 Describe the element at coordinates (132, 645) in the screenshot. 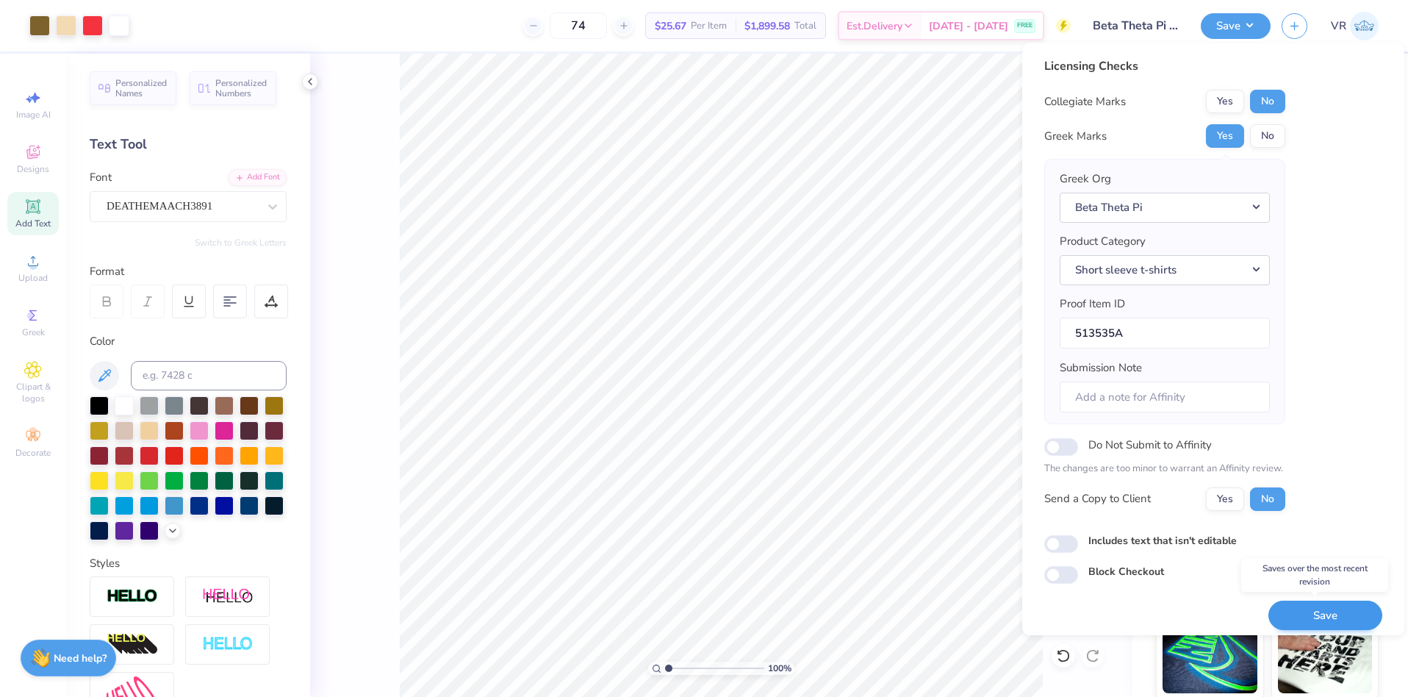

I see `img: 3d Illusion` at that location.